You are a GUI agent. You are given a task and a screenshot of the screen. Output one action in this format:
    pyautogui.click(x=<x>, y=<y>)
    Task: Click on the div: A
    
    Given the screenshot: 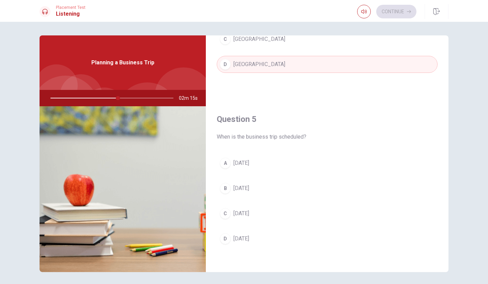 What is the action you would take?
    pyautogui.click(x=225, y=163)
    